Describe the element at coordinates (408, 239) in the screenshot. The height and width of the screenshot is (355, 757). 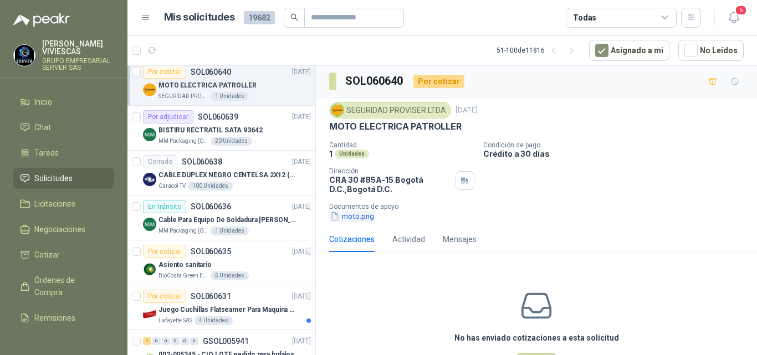
I see `div: Actividad` at that location.